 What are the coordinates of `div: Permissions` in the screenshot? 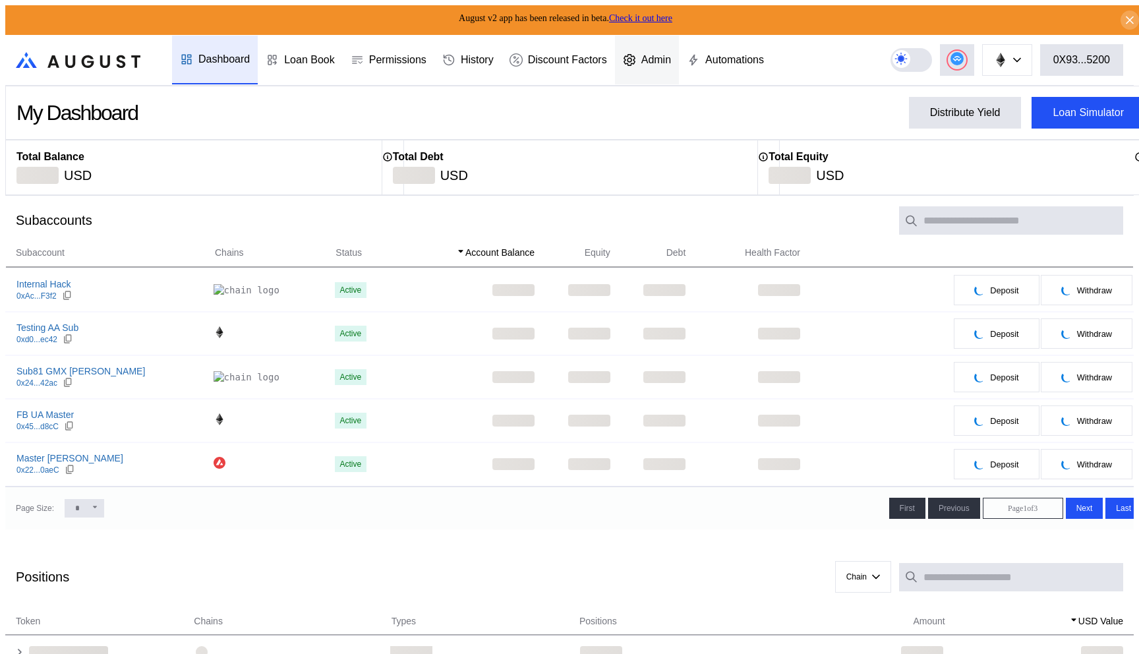 It's located at (398, 60).